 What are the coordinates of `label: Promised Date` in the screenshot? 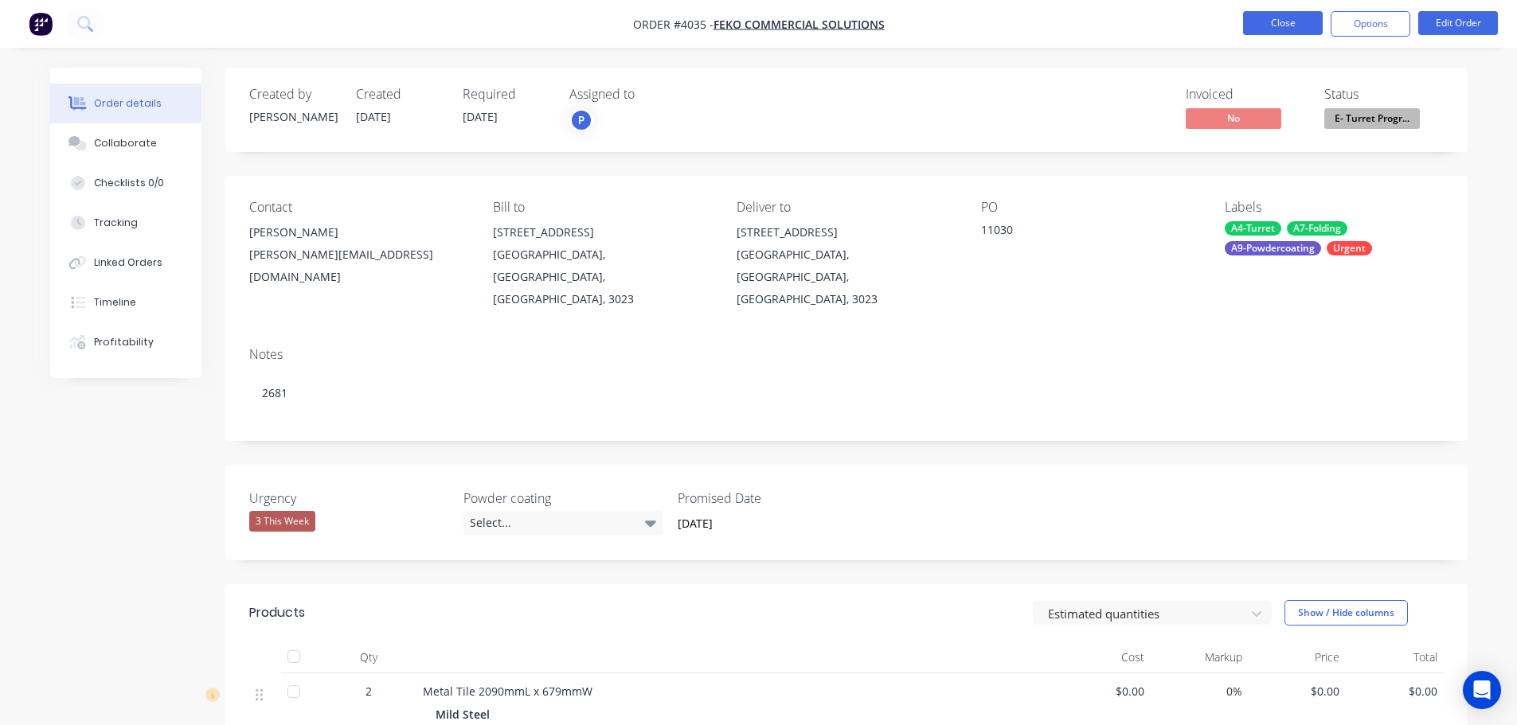 It's located at (777, 498).